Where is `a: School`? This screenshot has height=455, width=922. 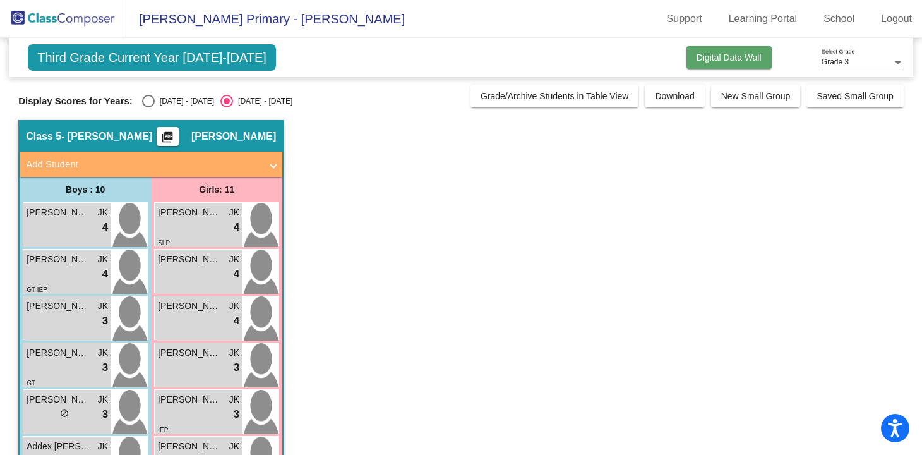
a: School is located at coordinates (839, 19).